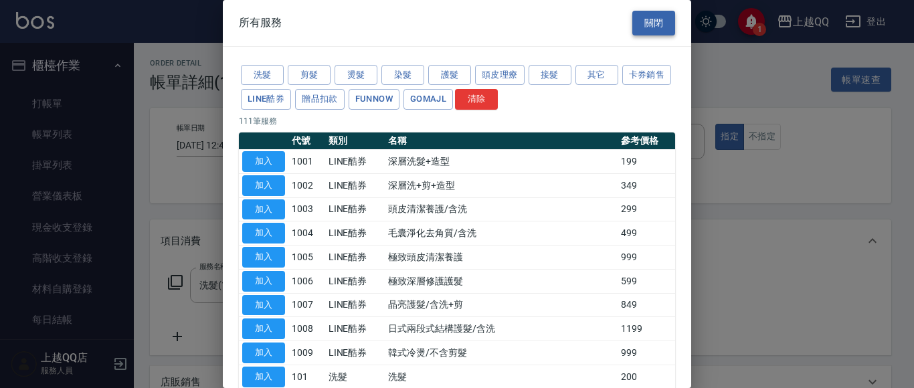 The height and width of the screenshot is (388, 914). Describe the element at coordinates (266, 99) in the screenshot. I see `button: LINE酷券` at that location.